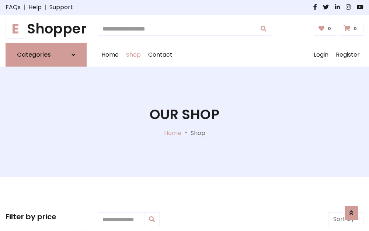  What do you see at coordinates (46, 54) in the screenshot?
I see `a: Categories` at bounding box center [46, 54].